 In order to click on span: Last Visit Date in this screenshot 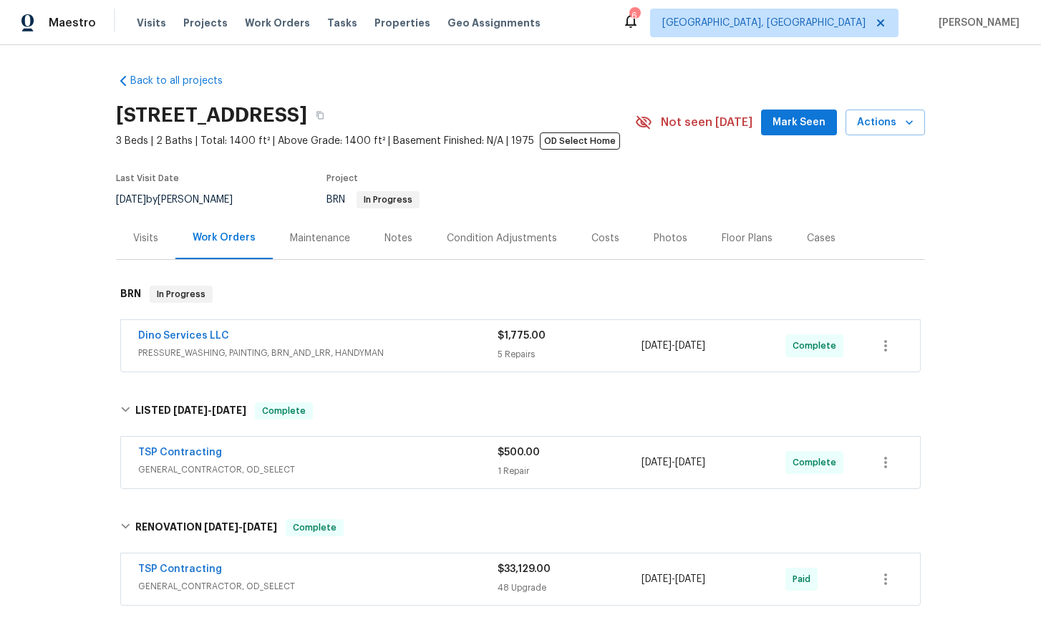, I will do `click(147, 178)`.